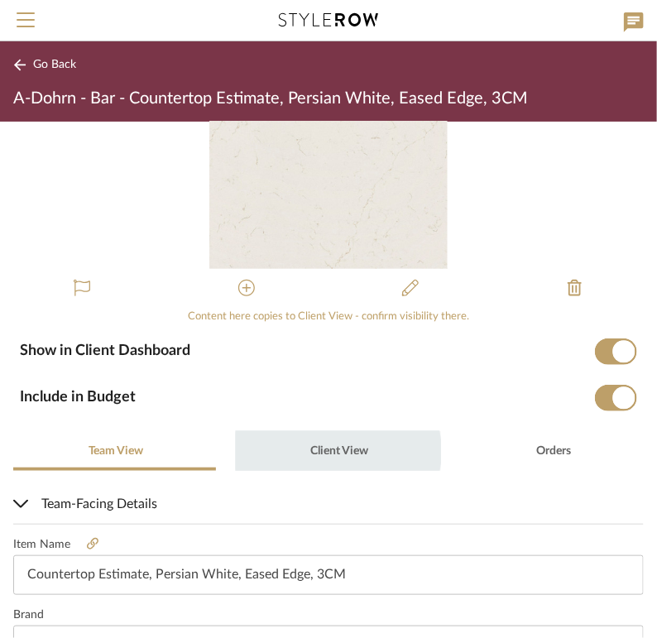 Image resolution: width=657 pixels, height=638 pixels. Describe the element at coordinates (270, 98) in the screenshot. I see `span: A-Dohrn - Bar - Countertop Estimate, Persian White, Eased Edge, 3CM` at that location.